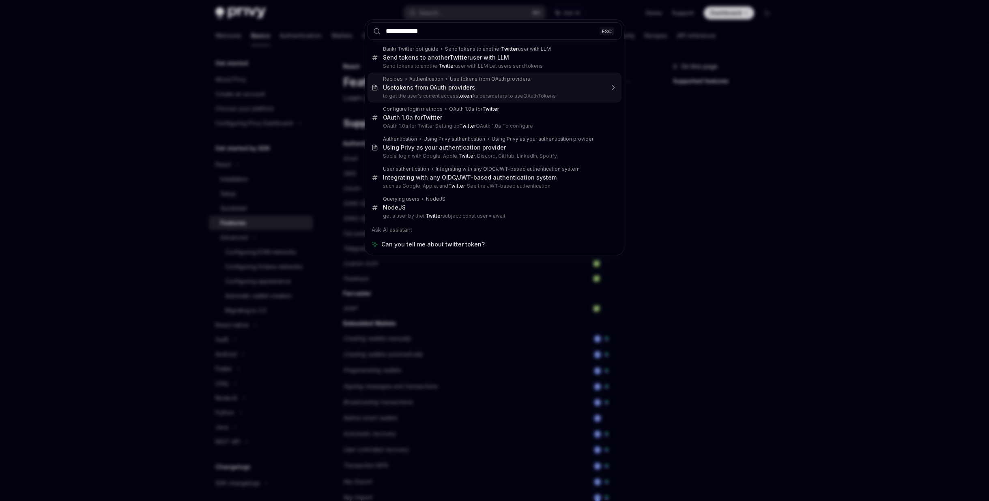 The height and width of the screenshot is (501, 989). What do you see at coordinates (490, 79) in the screenshot?
I see `div: Use tokens from OAuth providers` at bounding box center [490, 79].